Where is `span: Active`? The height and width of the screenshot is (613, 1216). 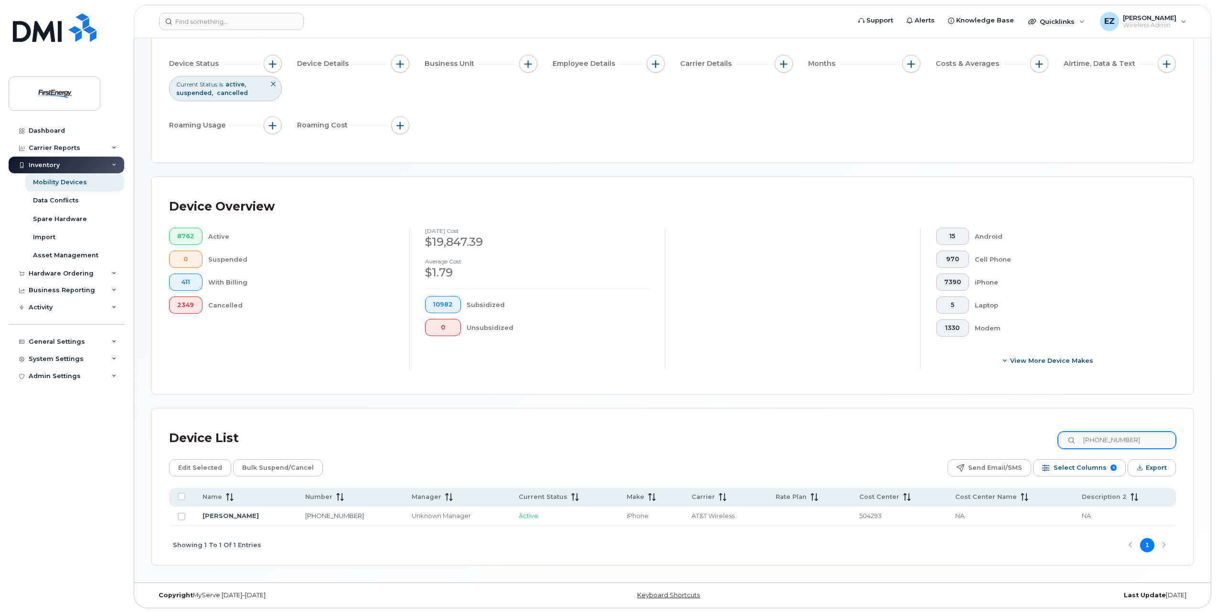
span: Active is located at coordinates (528, 516).